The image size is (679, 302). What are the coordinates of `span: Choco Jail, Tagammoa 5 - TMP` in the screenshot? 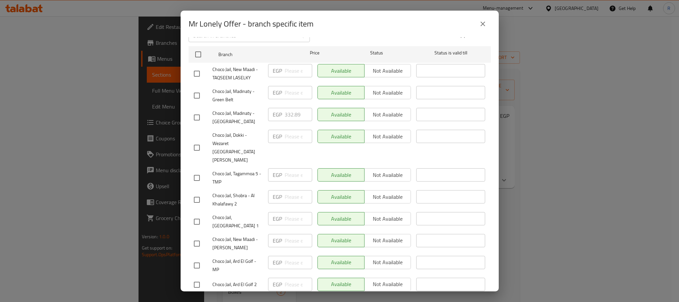 It's located at (238, 178).